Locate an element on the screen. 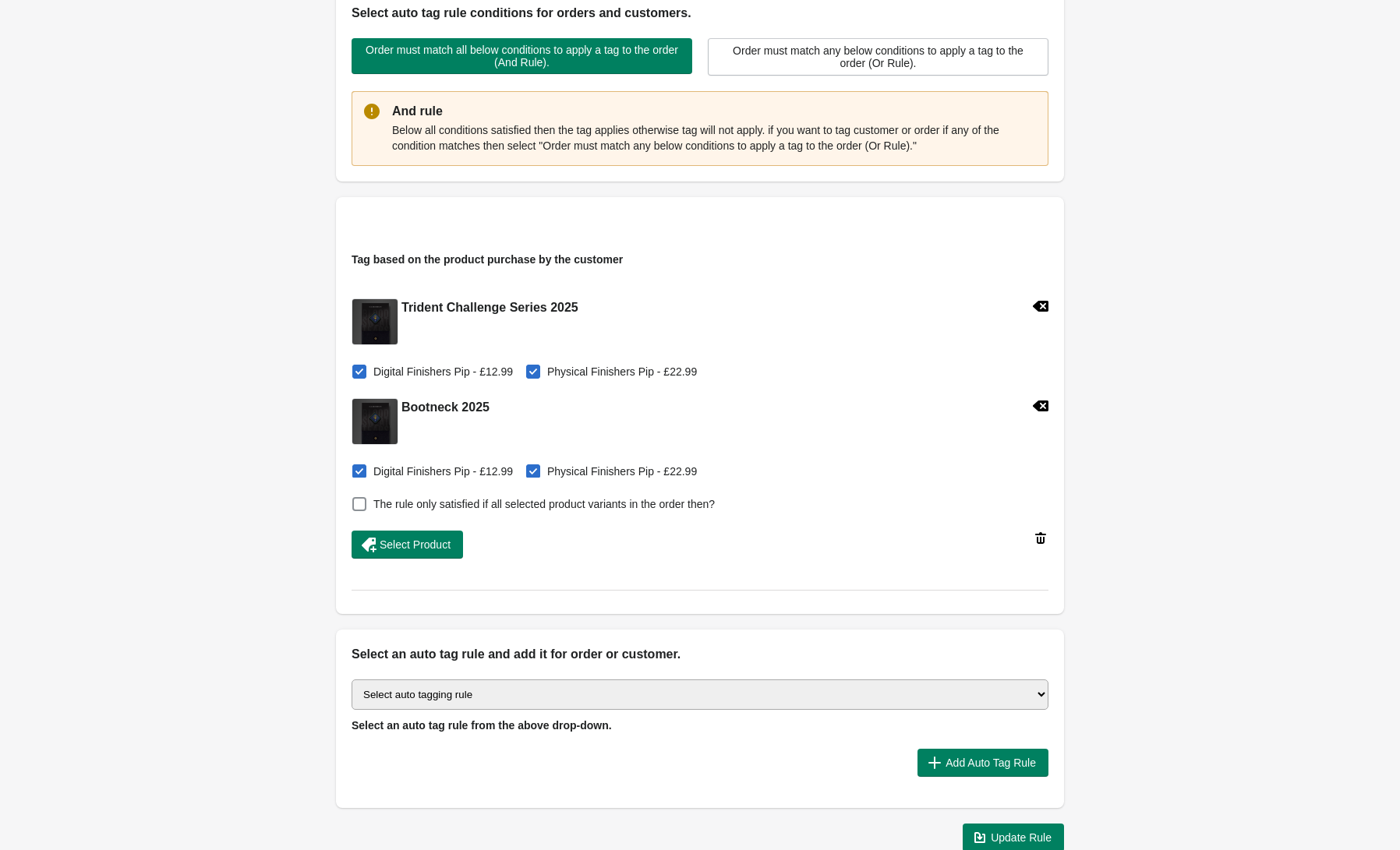 Image resolution: width=1400 pixels, height=850 pixels. span: The rule only satisfied if all selected product variants in the order then? is located at coordinates (544, 504).